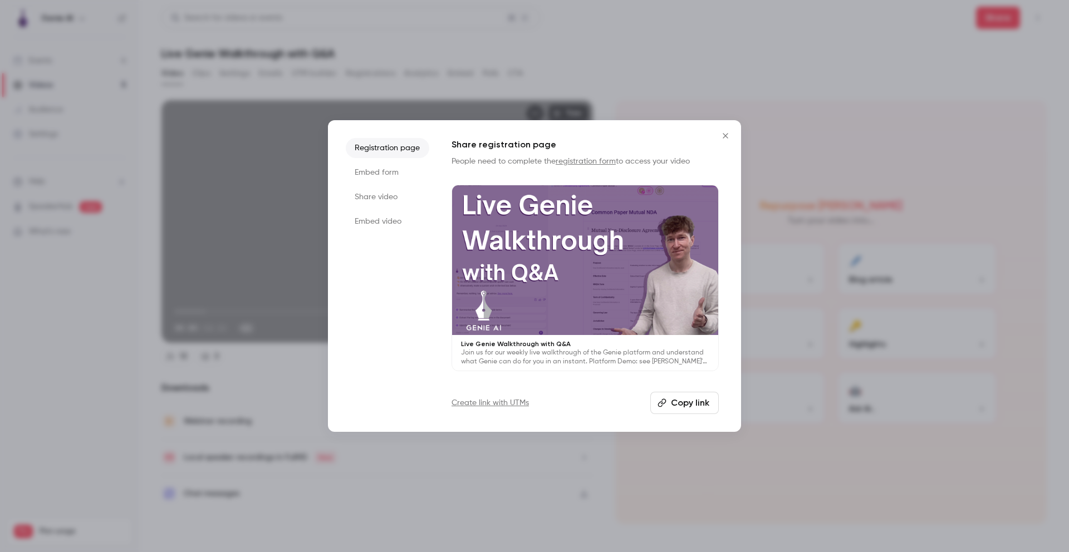 Image resolution: width=1069 pixels, height=552 pixels. Describe the element at coordinates (585, 145) in the screenshot. I see `h1: Share registration page` at that location.